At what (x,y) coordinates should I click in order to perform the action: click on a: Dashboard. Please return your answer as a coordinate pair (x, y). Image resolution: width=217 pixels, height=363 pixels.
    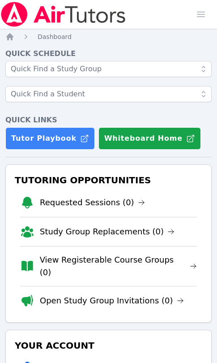
    Looking at the image, I should click on (55, 37).